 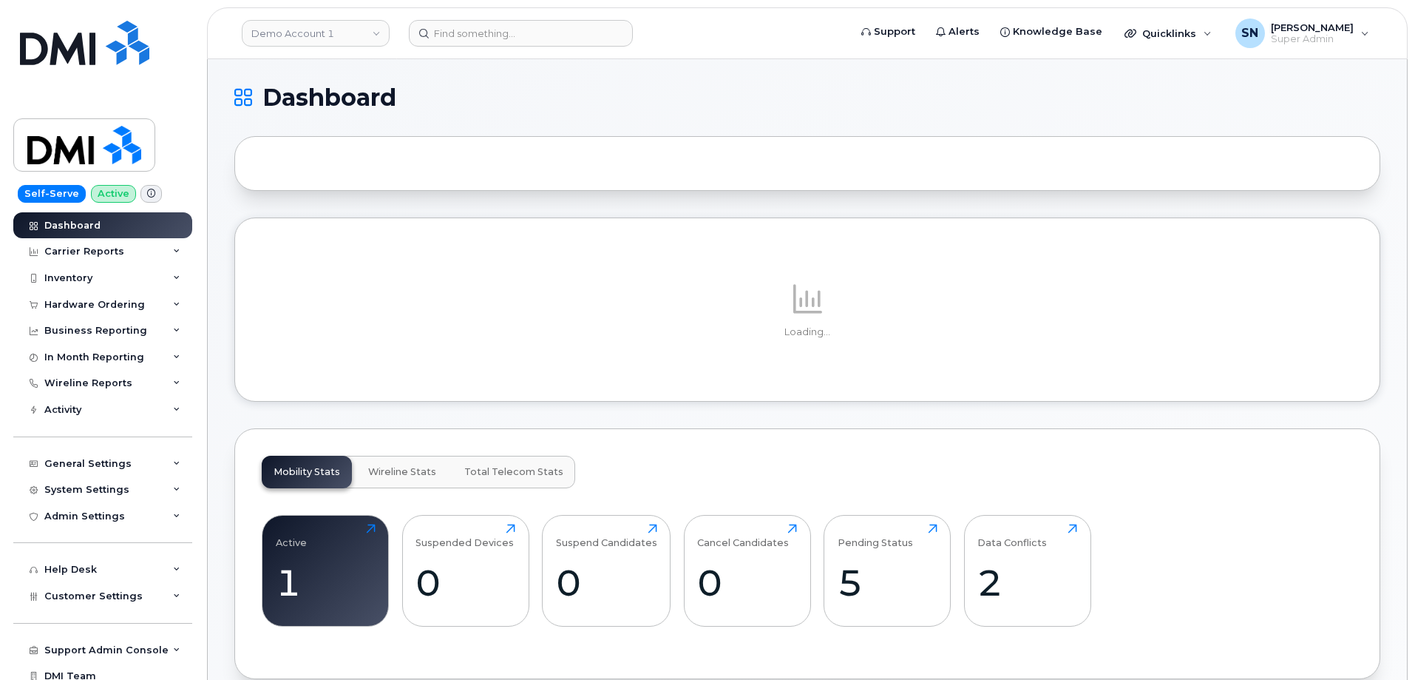 I want to click on a: Suspend Candidates0, so click(x=606, y=571).